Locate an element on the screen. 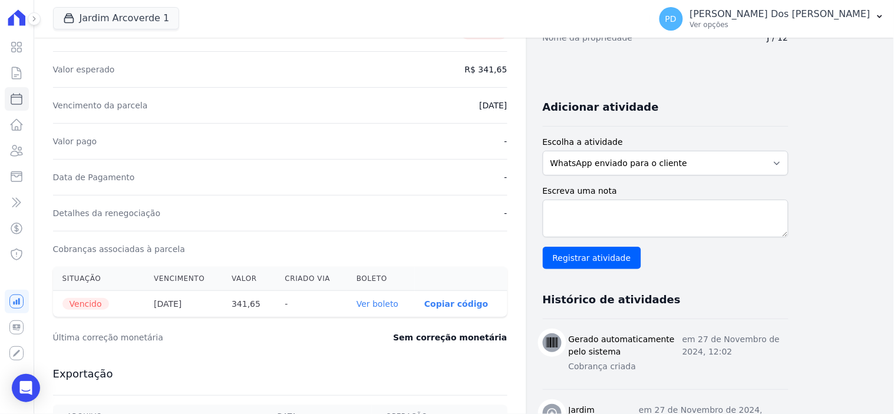 The height and width of the screenshot is (414, 894). dt: Cobranças associadas à parcela is located at coordinates (119, 249).